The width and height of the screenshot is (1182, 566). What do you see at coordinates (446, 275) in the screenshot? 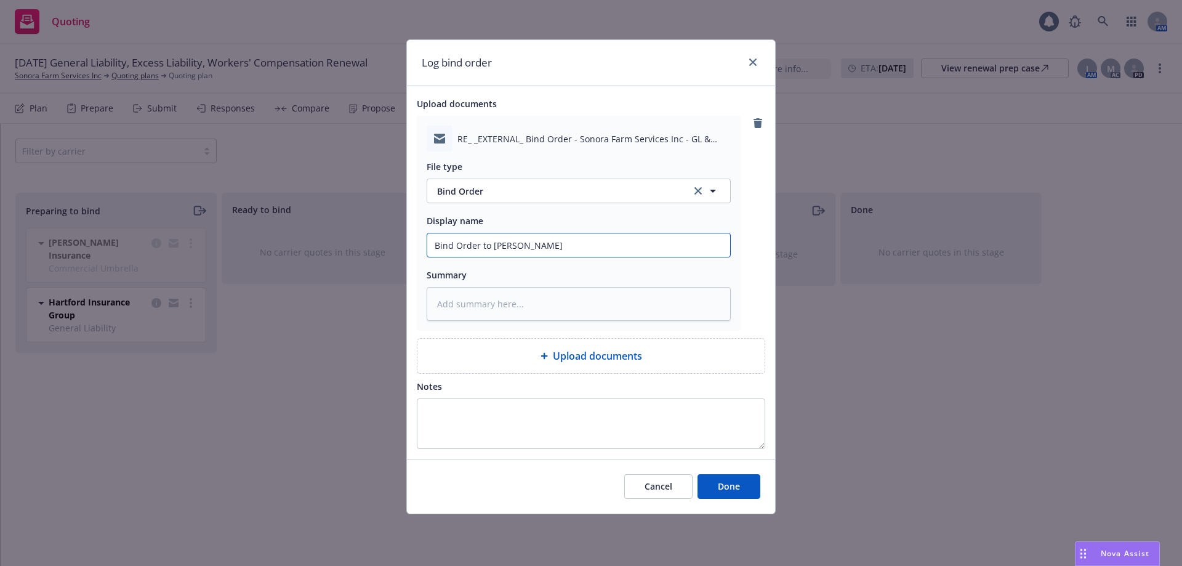
I see `span: Summary` at bounding box center [446, 275].